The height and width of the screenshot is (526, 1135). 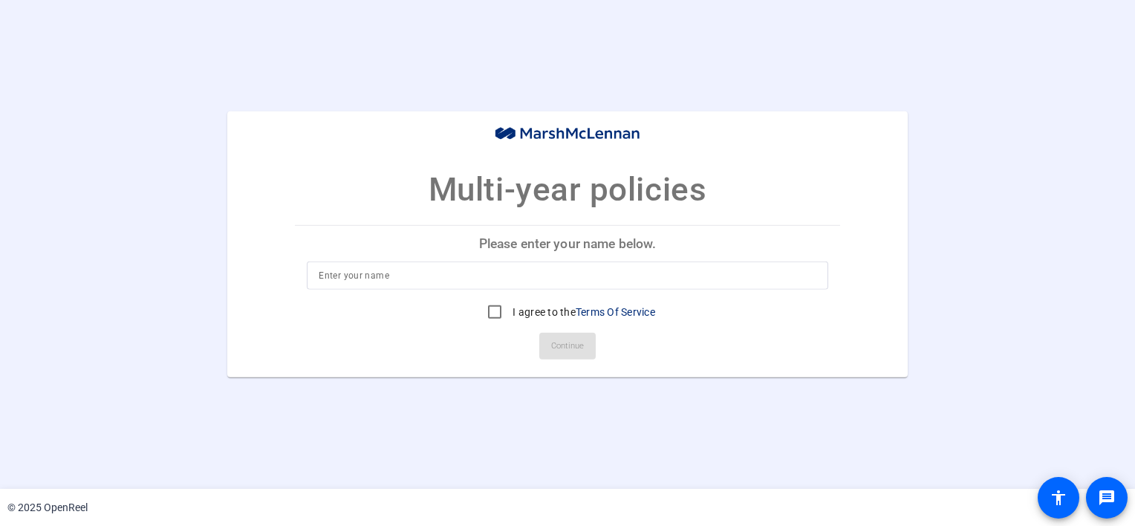 I want to click on img: company-logo, so click(x=568, y=134).